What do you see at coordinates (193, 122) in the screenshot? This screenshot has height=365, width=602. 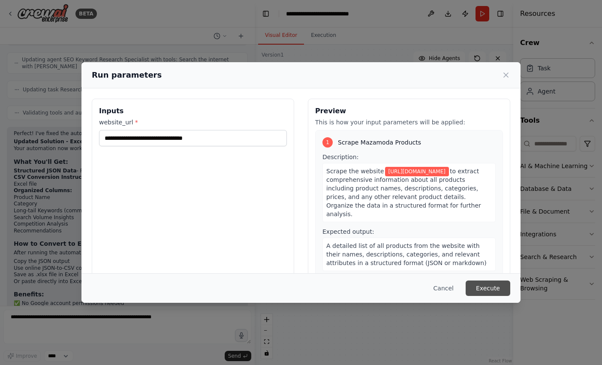 I see `label: website_url` at bounding box center [193, 122].